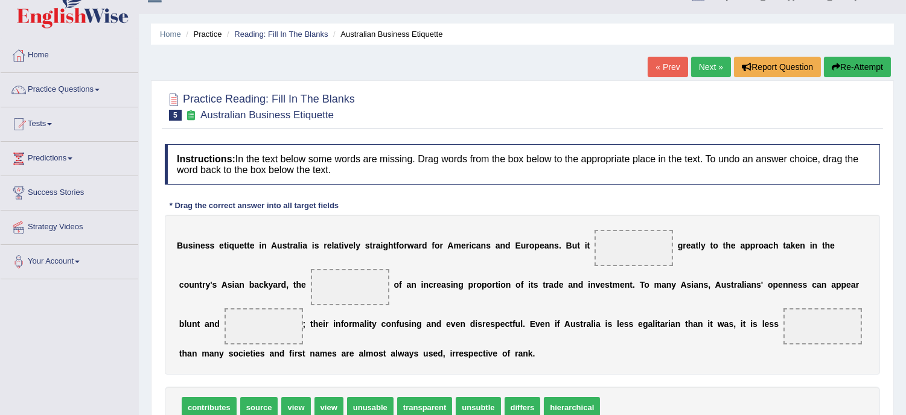  I want to click on a: « Prev, so click(667, 67).